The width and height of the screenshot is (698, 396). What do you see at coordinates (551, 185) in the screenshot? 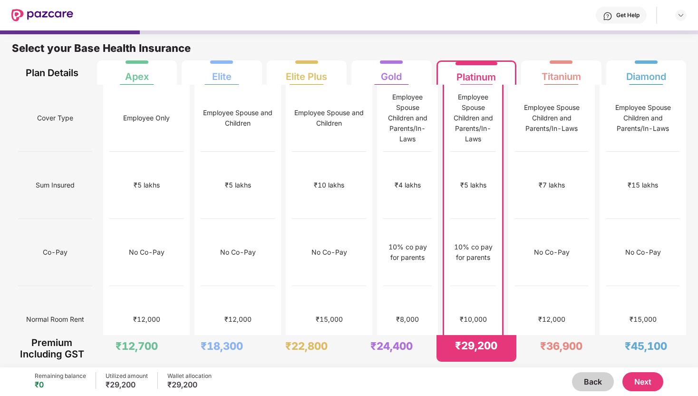
I see `div: ₹7 lakhs` at bounding box center [551, 185].